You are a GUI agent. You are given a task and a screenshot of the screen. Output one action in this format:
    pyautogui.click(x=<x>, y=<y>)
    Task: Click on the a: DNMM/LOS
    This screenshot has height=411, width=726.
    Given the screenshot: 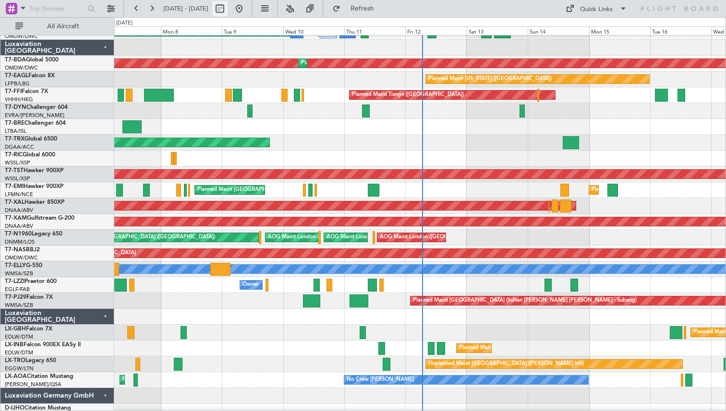 What is the action you would take?
    pyautogui.click(x=20, y=242)
    